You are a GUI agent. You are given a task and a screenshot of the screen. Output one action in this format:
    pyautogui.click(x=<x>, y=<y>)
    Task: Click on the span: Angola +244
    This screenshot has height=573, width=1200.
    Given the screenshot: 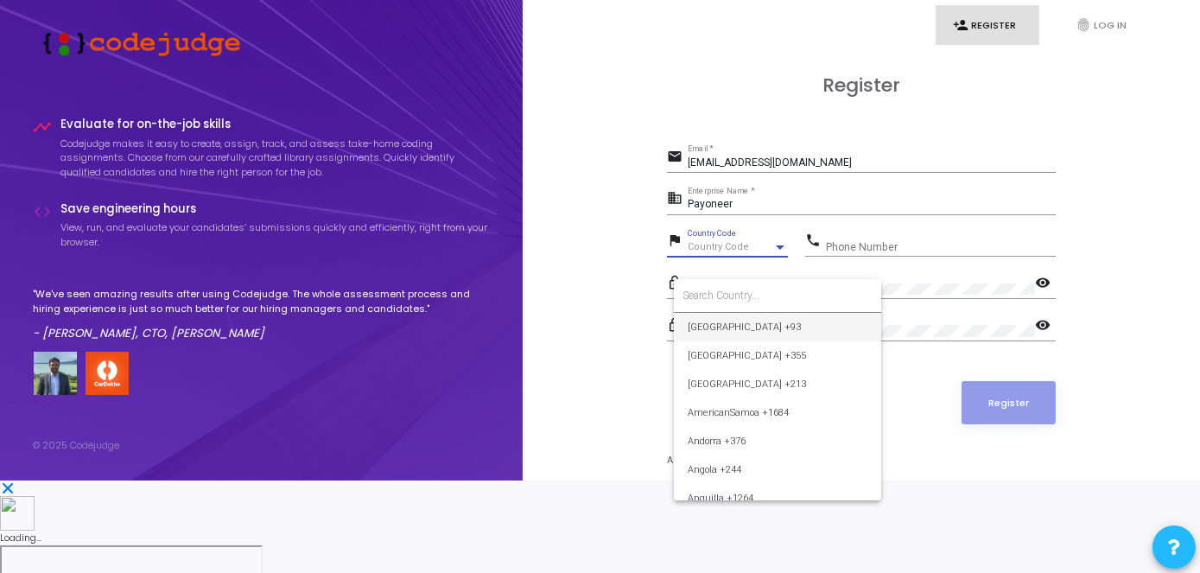 What is the action you would take?
    pyautogui.click(x=778, y=469)
    